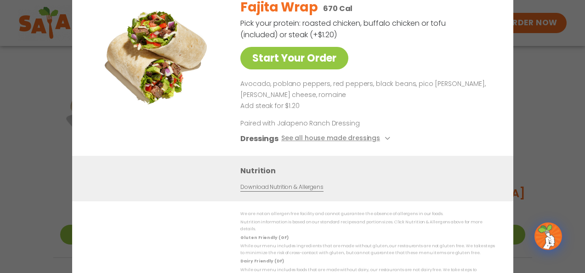 The height and width of the screenshot is (273, 585). Describe the element at coordinates (262, 262) in the screenshot. I see `strong: Dairy Friendly (DF)` at that location.